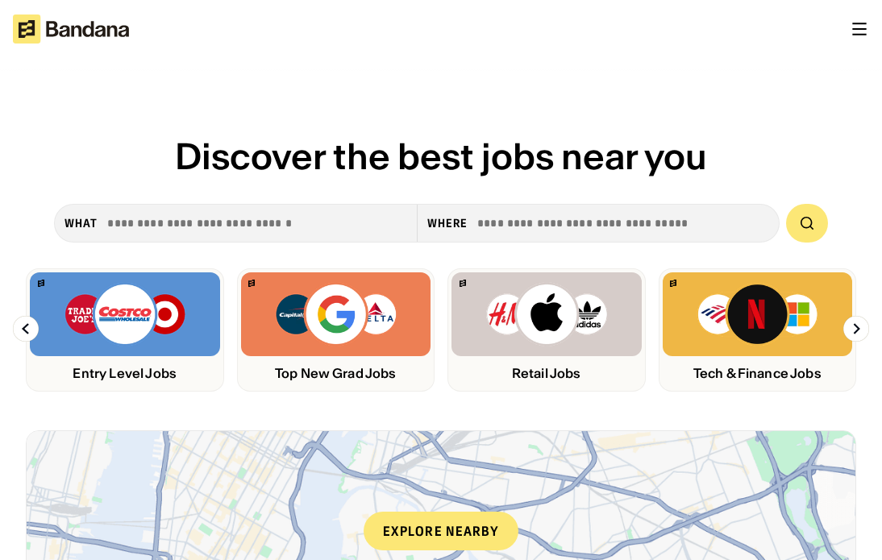 The image size is (882, 560). What do you see at coordinates (448, 223) in the screenshot?
I see `div: Where` at bounding box center [448, 223].